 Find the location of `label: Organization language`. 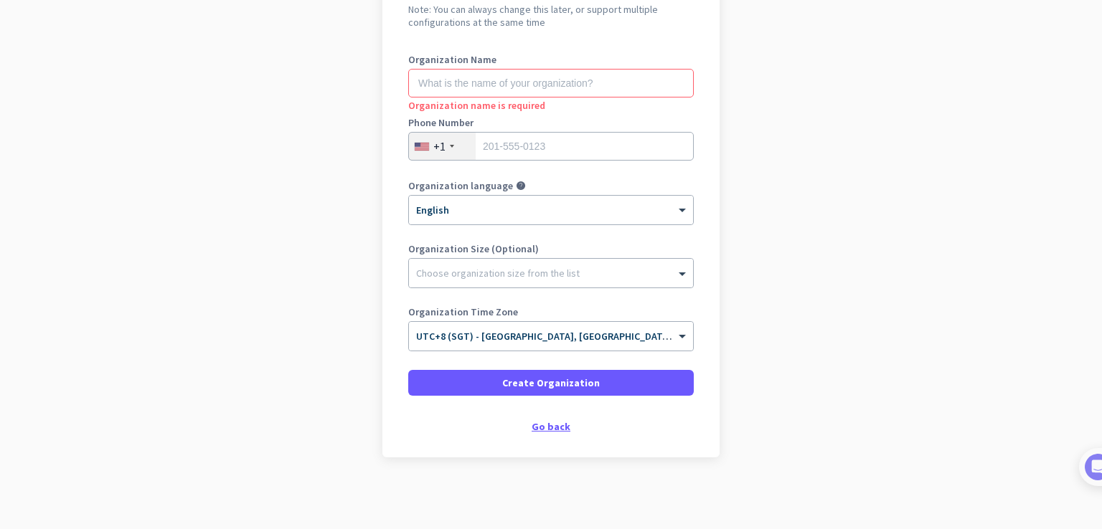

label: Organization language is located at coordinates (460, 186).